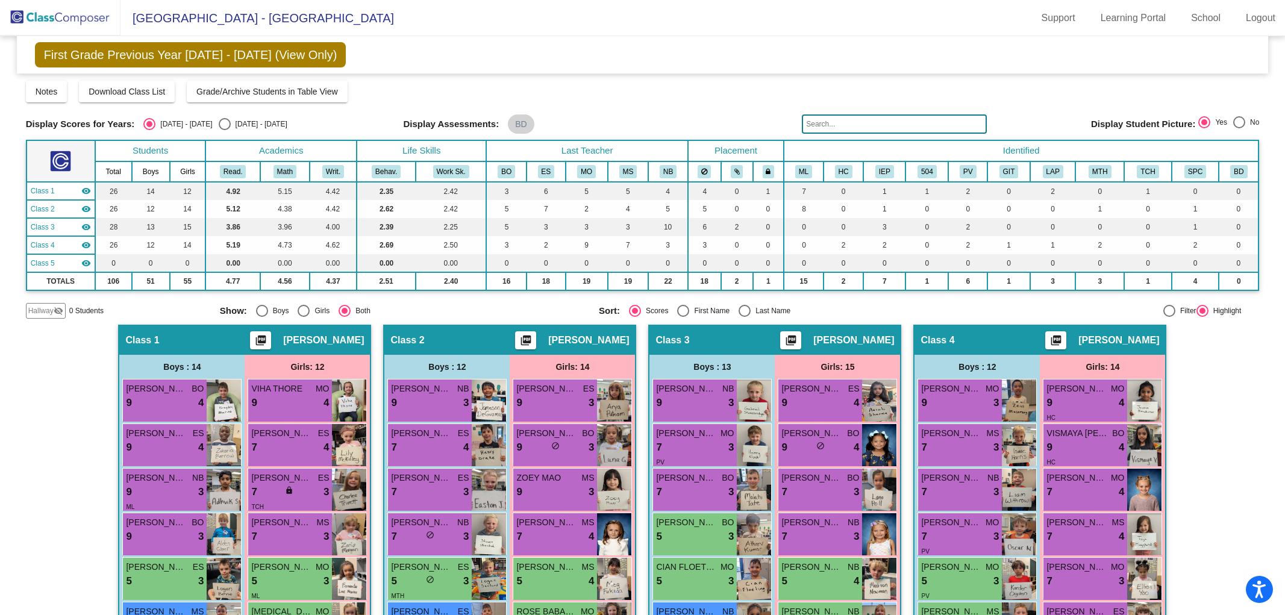 This screenshot has width=1285, height=615. I want to click on th: Multilingual English Learner, so click(803, 172).